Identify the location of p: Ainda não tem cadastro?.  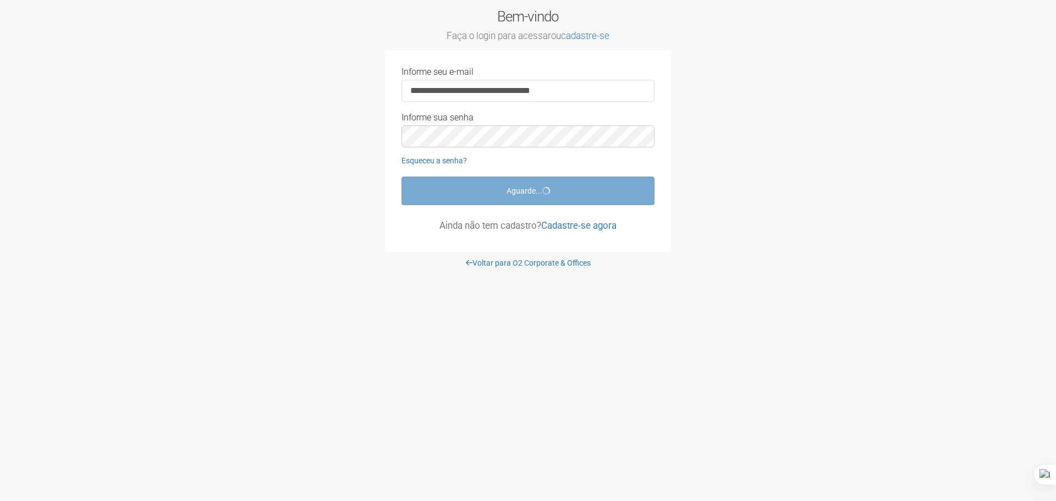
(528, 225).